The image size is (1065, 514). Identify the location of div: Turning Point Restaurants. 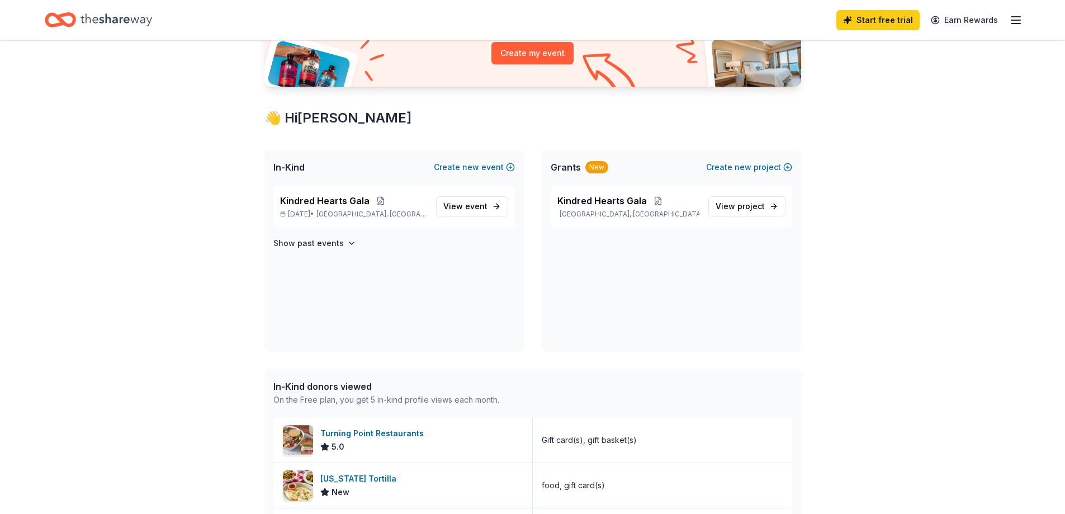
(374, 433).